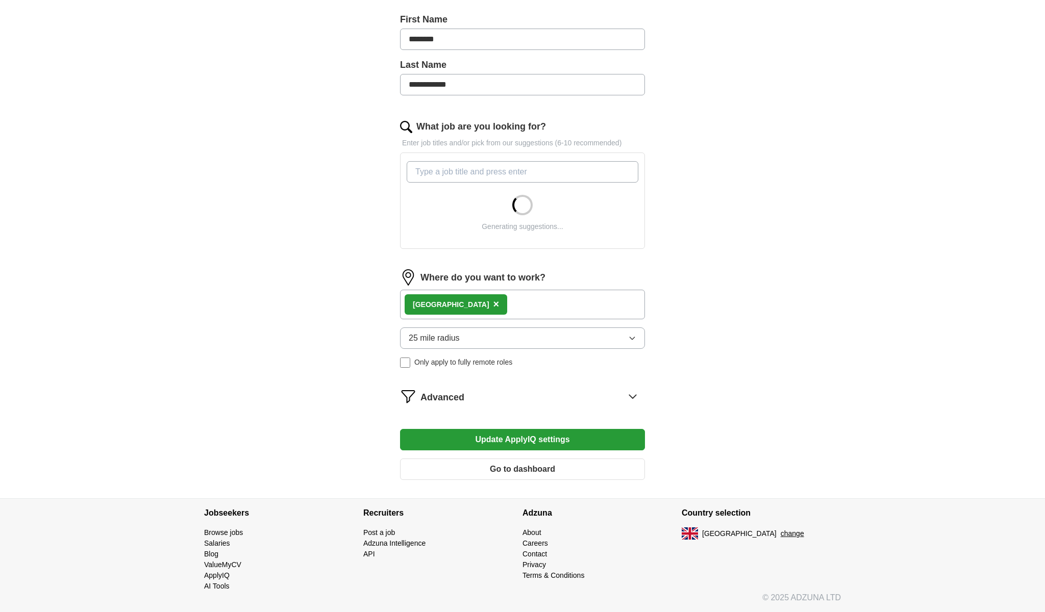 This screenshot has height=612, width=1045. What do you see at coordinates (761, 513) in the screenshot?
I see `h4: Country selection` at bounding box center [761, 513].